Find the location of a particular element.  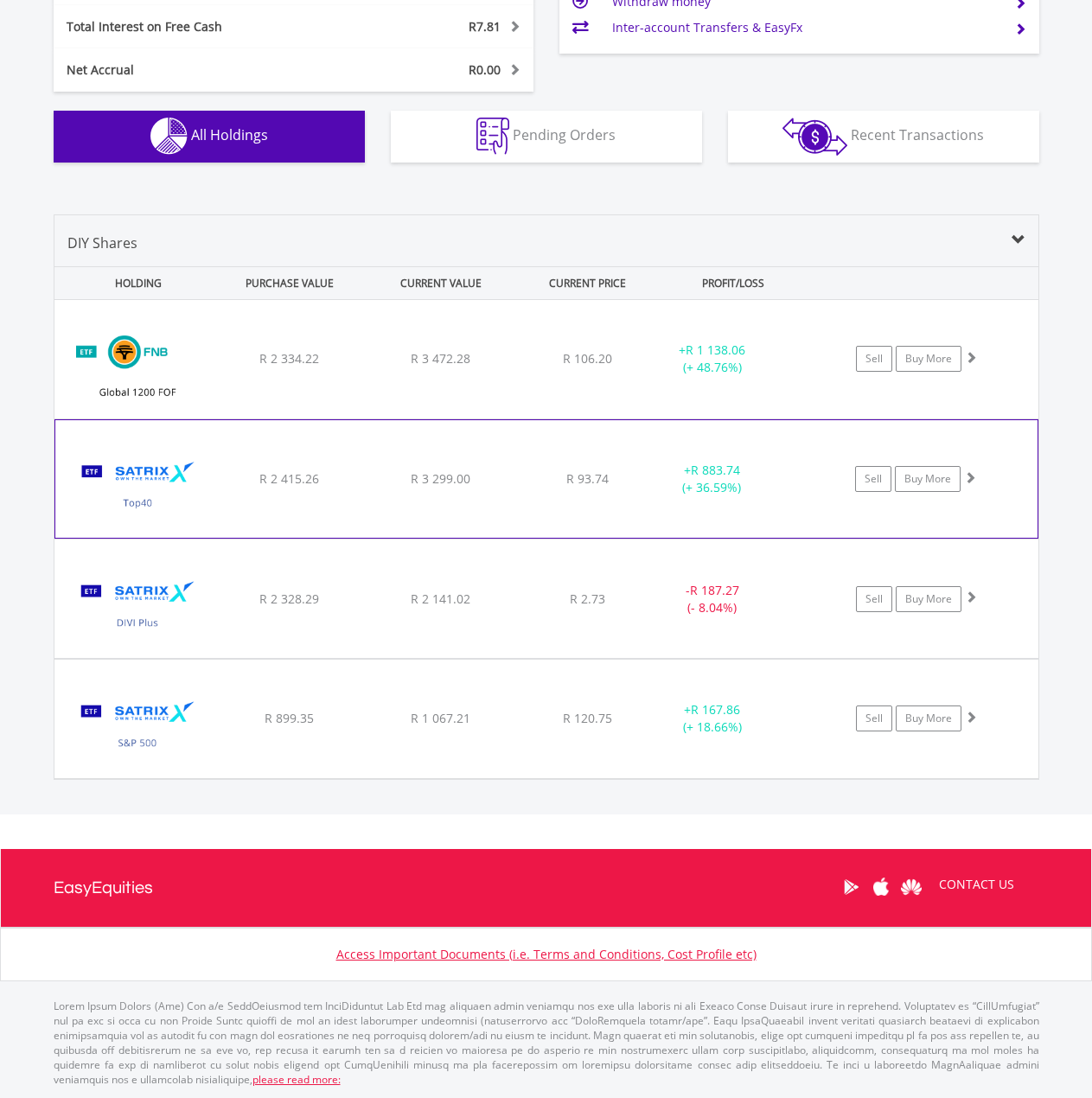

span: R7.81 is located at coordinates (484, 26).